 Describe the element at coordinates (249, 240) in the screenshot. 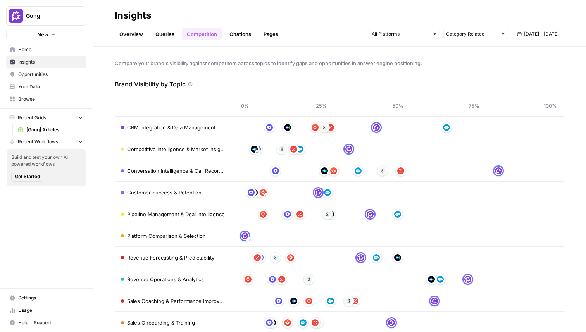

I see `span: + 6` at that location.